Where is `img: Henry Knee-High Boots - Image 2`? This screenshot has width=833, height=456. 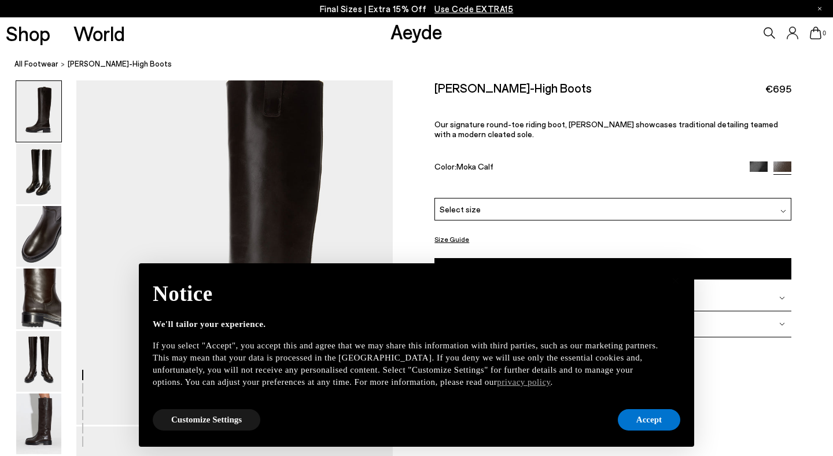
img: Henry Knee-High Boots - Image 2 is located at coordinates (39, 174).